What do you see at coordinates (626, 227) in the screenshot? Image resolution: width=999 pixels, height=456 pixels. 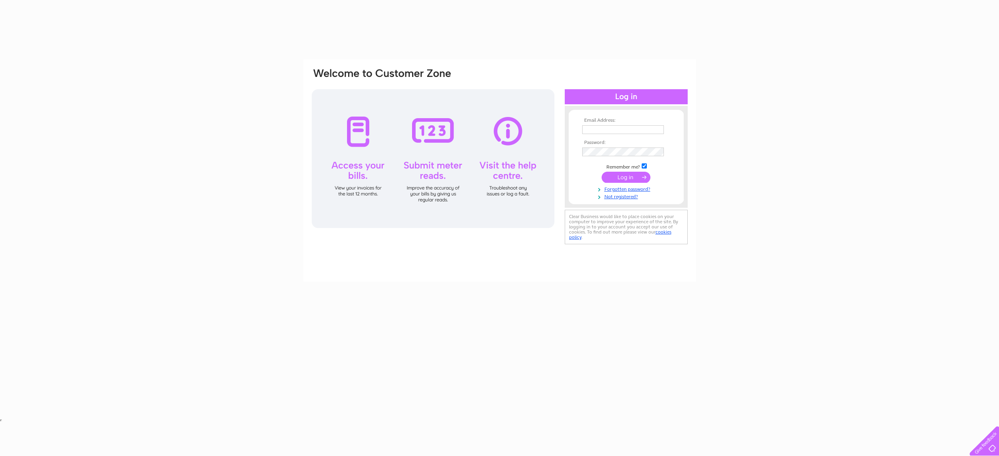 I see `div: Clear Business would like to place cookies on your computer to improve your experience of the sit...` at bounding box center [626, 227].